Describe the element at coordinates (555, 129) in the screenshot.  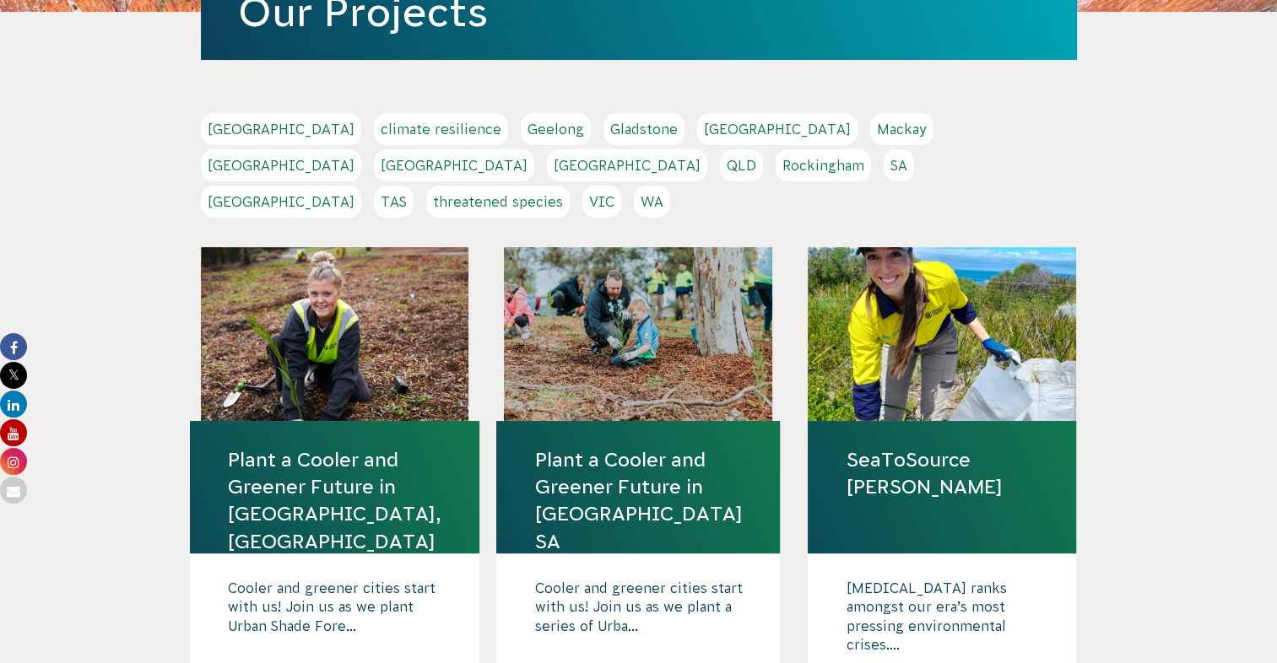
I see `a: Geelong` at that location.